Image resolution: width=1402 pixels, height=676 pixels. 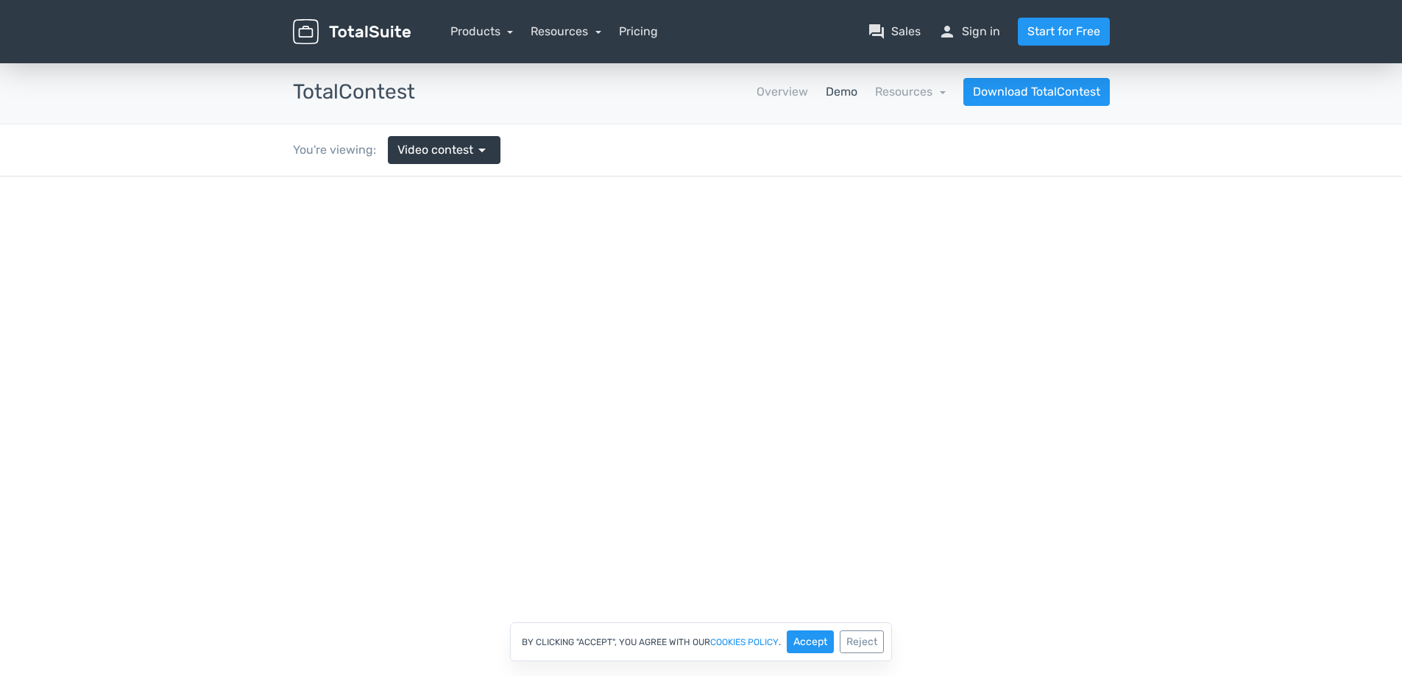 What do you see at coordinates (841, 92) in the screenshot?
I see `a: Demo` at bounding box center [841, 92].